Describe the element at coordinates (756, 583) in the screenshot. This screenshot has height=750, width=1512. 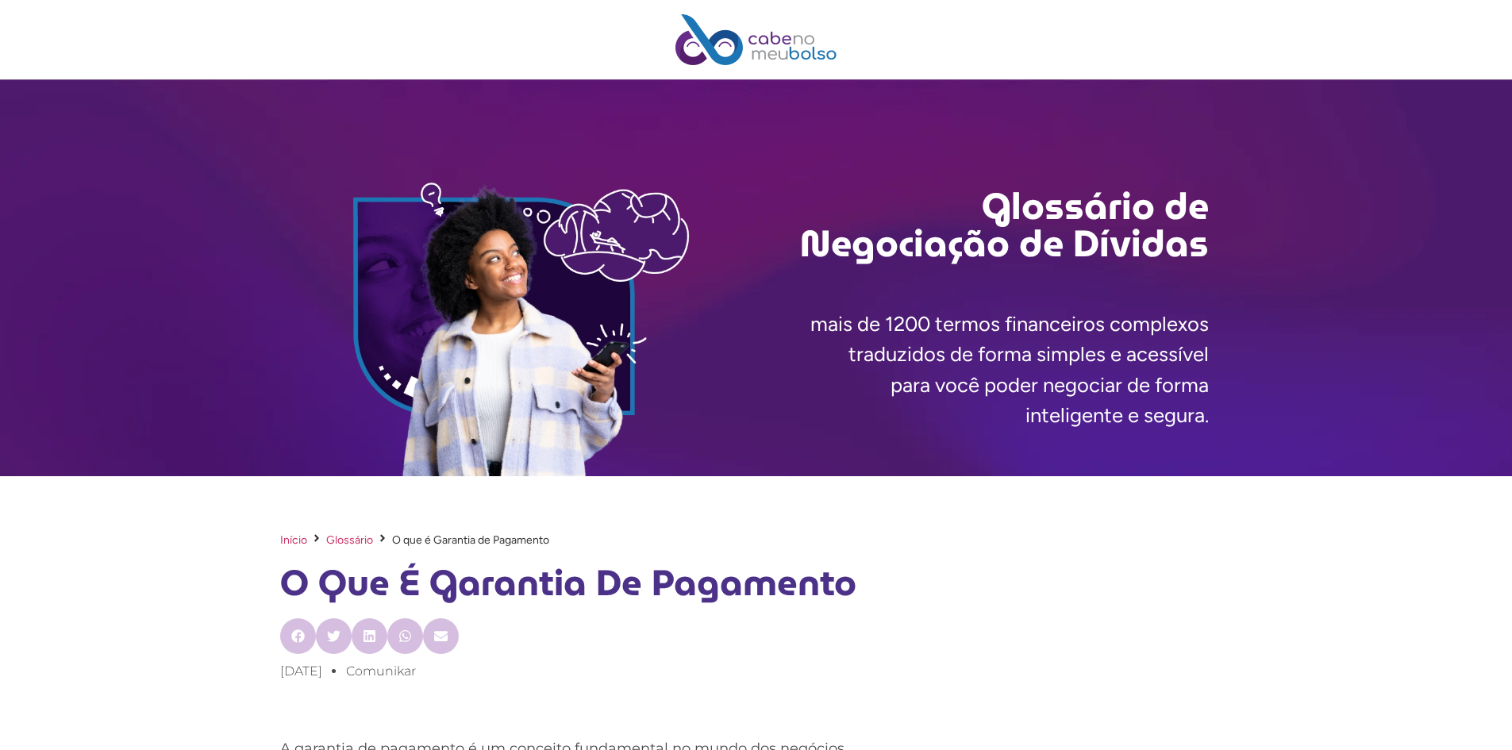
I see `h1: O que é Garantia de Pagamento` at that location.